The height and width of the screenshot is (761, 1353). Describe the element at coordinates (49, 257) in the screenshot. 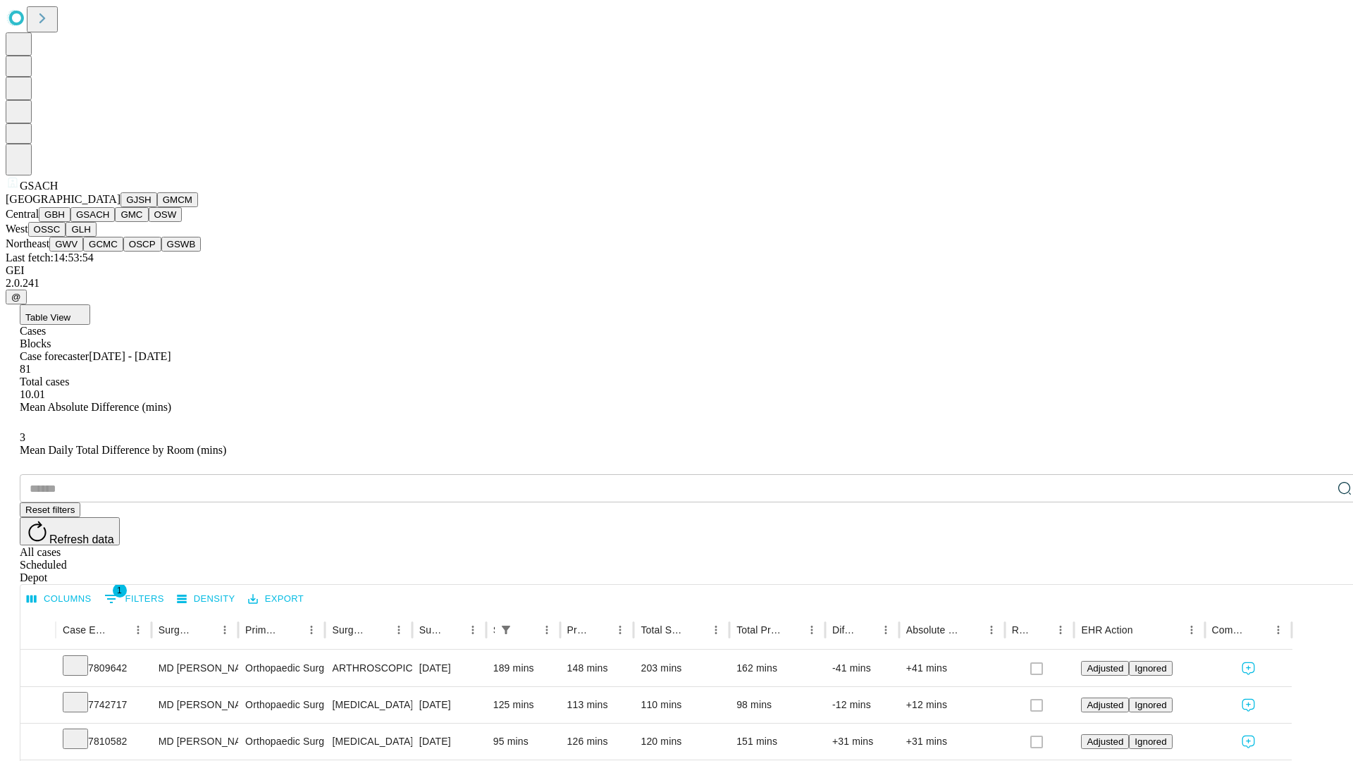

I see `span: Last fetch: 14:53:54` at that location.